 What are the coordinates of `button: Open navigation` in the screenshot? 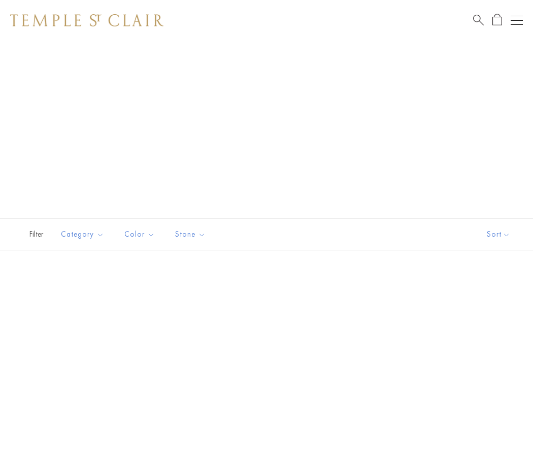 It's located at (517, 20).